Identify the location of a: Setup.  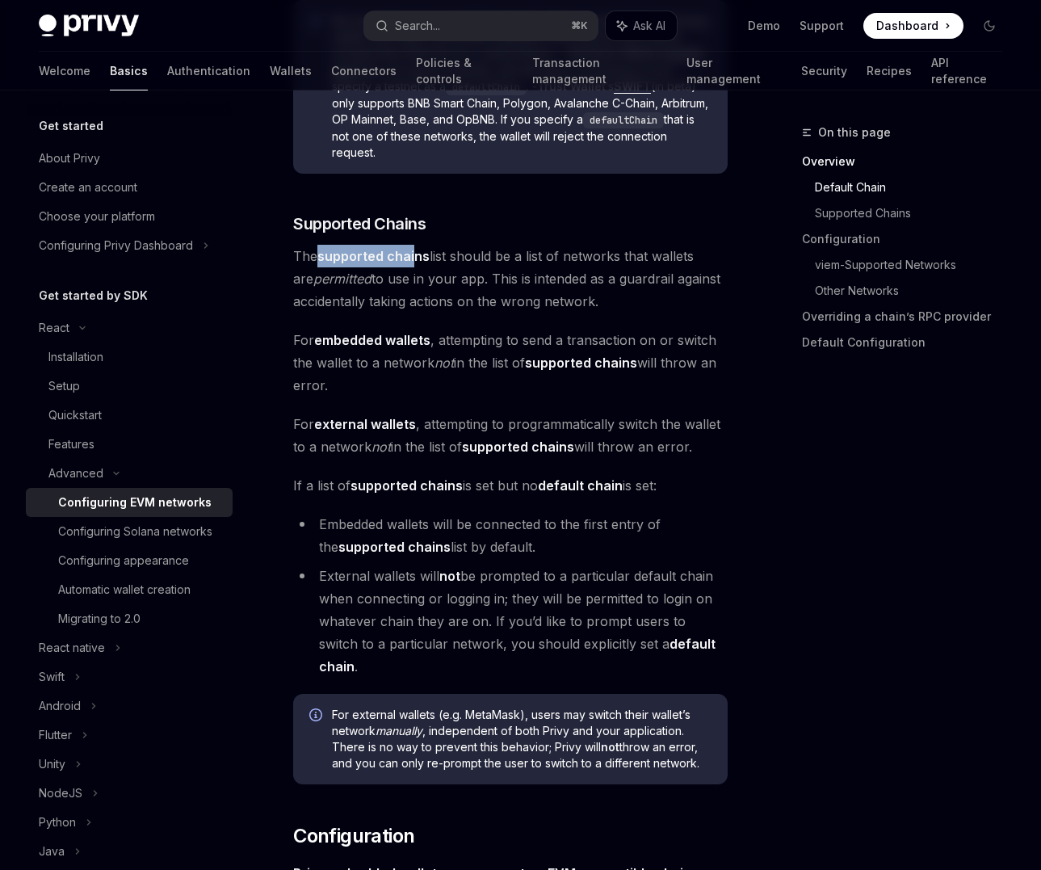
(129, 386).